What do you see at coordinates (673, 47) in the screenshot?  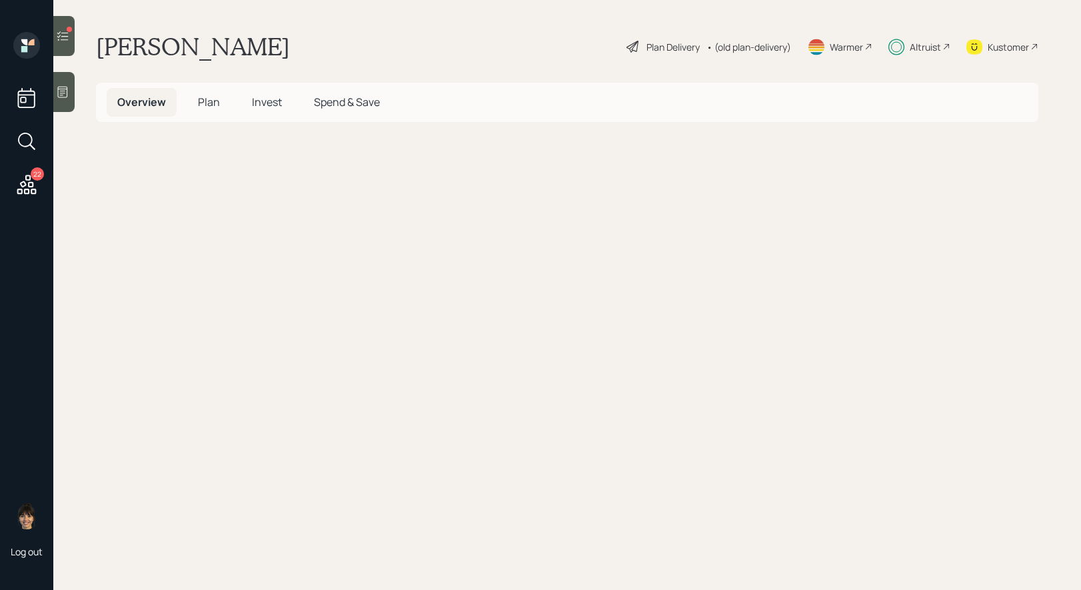 I see `div: Plan Delivery` at bounding box center [673, 47].